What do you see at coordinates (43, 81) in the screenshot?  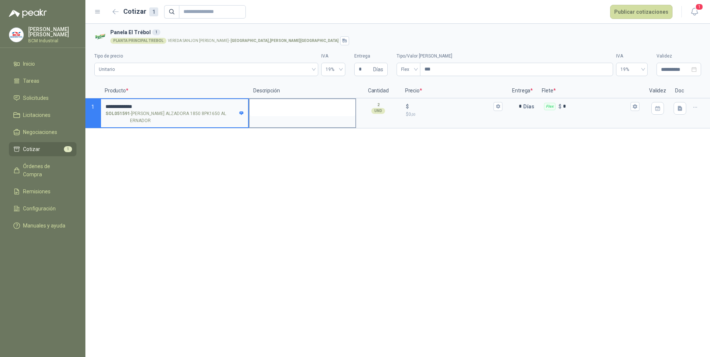 I see `a: Tareas` at bounding box center [43, 81].